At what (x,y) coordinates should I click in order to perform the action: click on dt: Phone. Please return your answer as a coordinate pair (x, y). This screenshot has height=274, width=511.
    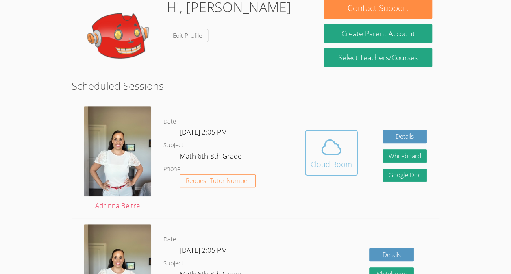
    Looking at the image, I should click on (172, 169).